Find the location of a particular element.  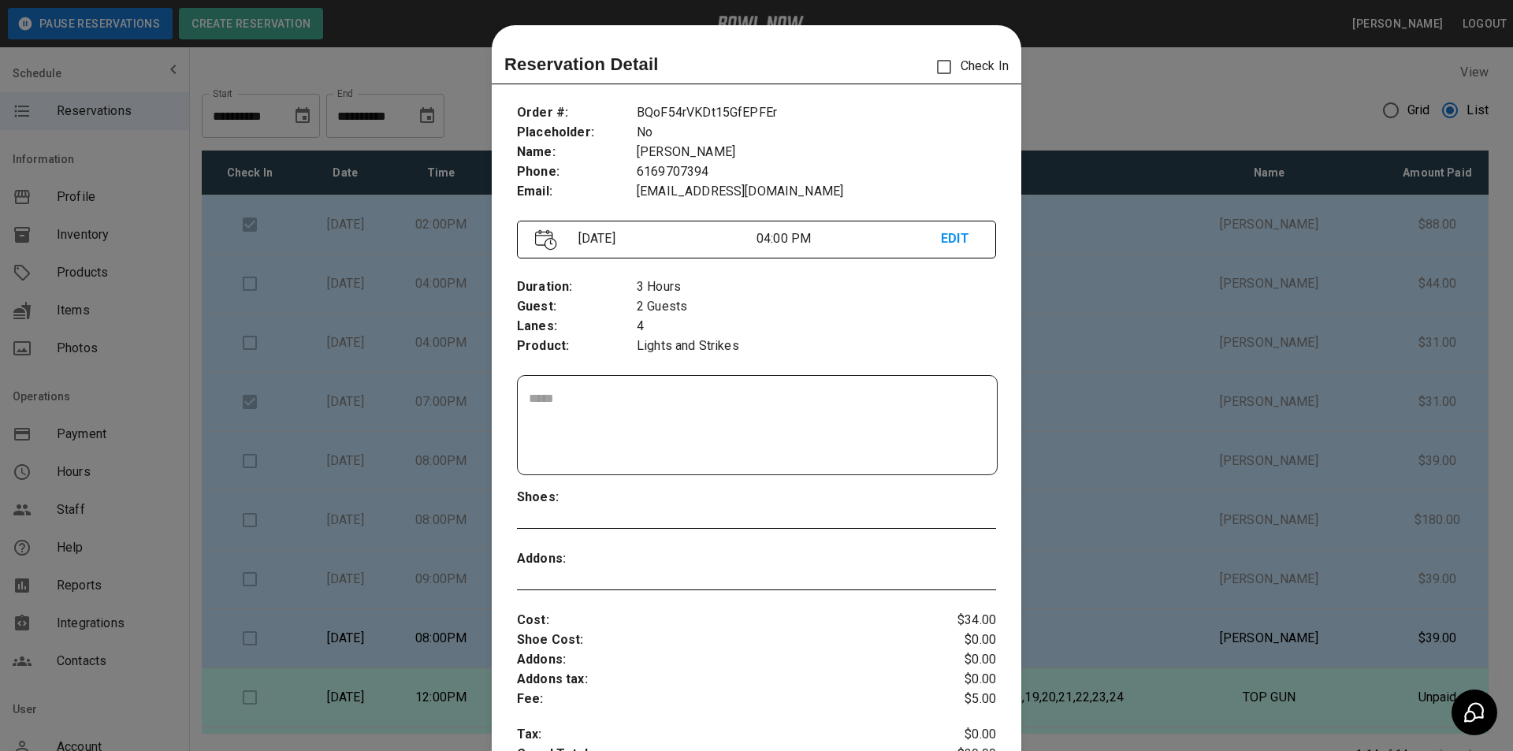

p: 2 Guests is located at coordinates (816, 306).